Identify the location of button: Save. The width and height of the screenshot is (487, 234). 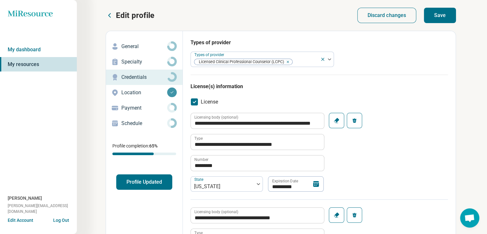
(440, 15).